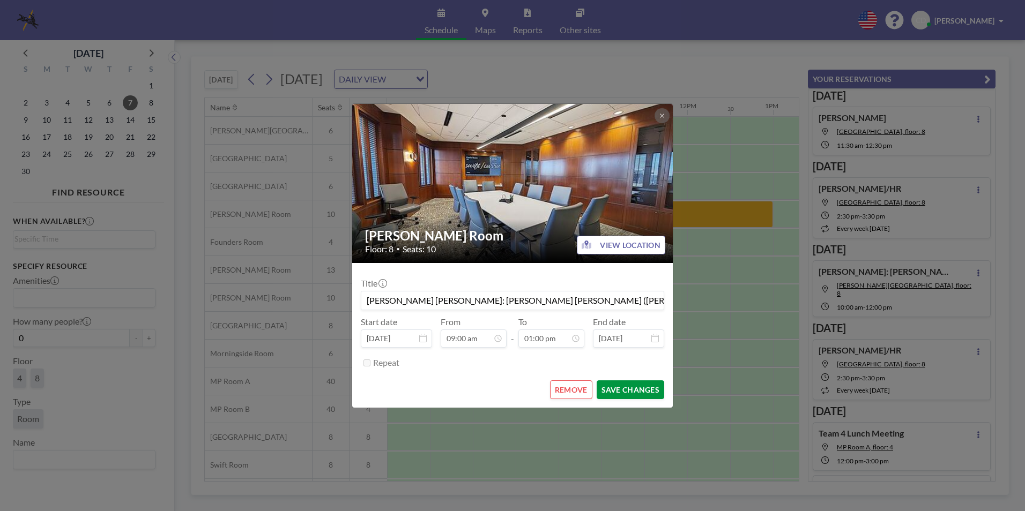  Describe the element at coordinates (609, 322) in the screenshot. I see `label: End date` at that location.